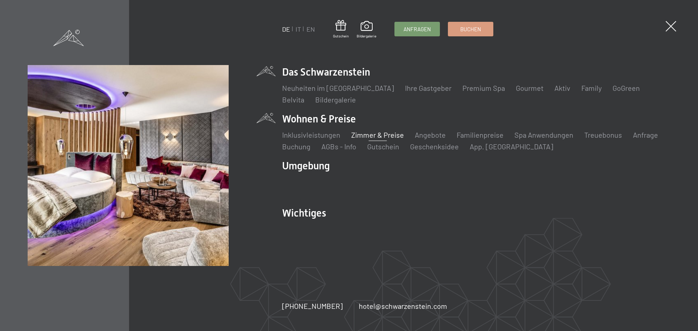 Image resolution: width=698 pixels, height=331 pixels. I want to click on span: Gutschein, so click(340, 36).